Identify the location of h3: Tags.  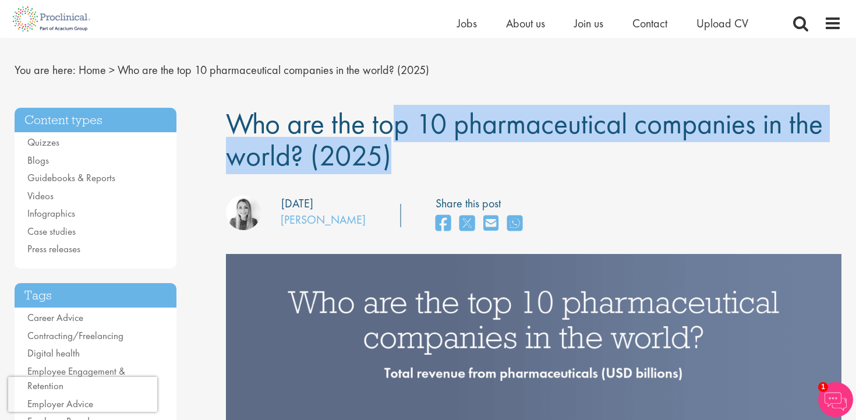
(95, 295).